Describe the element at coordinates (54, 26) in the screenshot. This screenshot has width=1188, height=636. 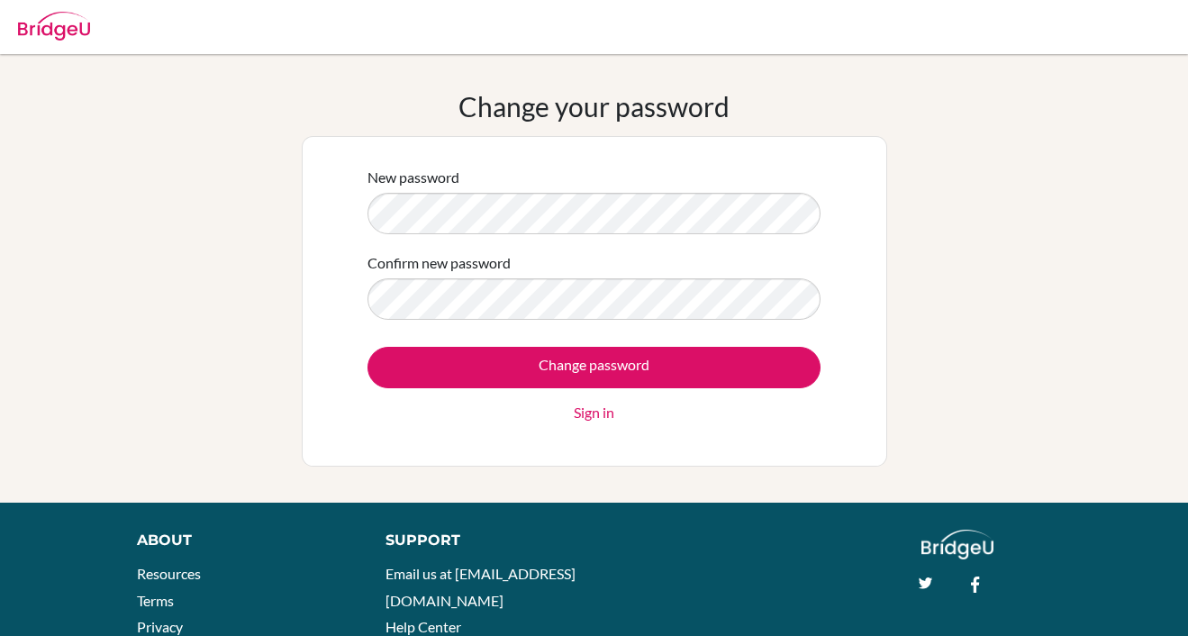
I see `img: Bridge-U` at that location.